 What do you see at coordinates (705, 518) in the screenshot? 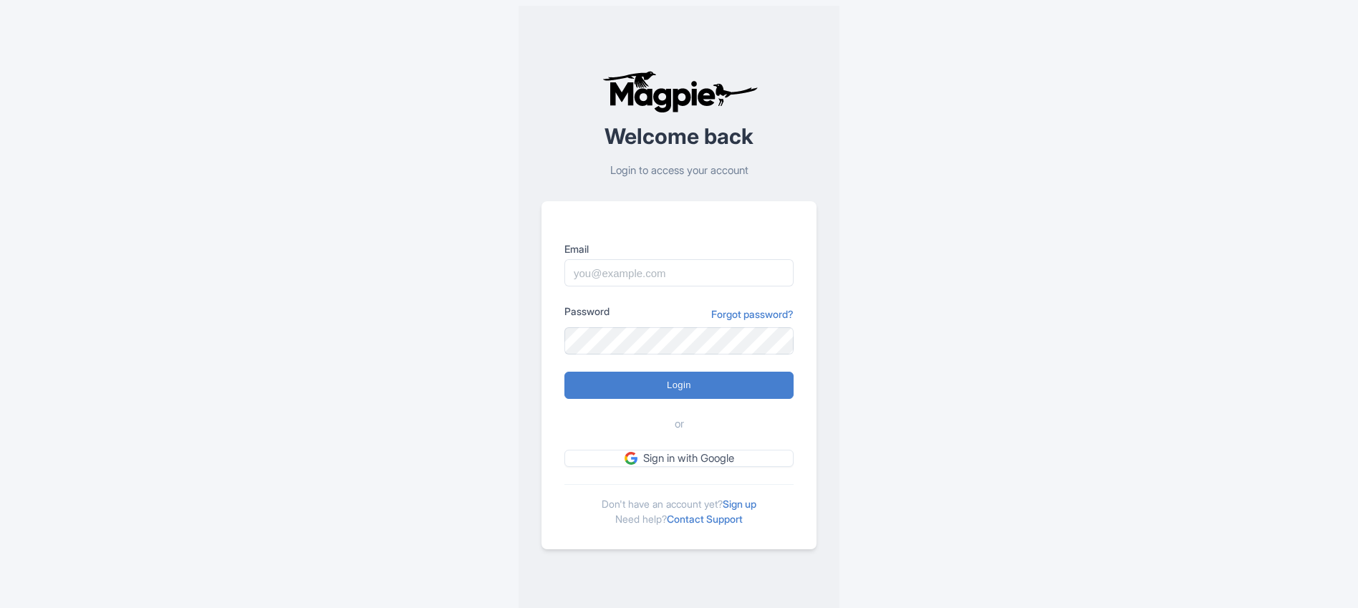
I see `a: Contact Support` at bounding box center [705, 518].